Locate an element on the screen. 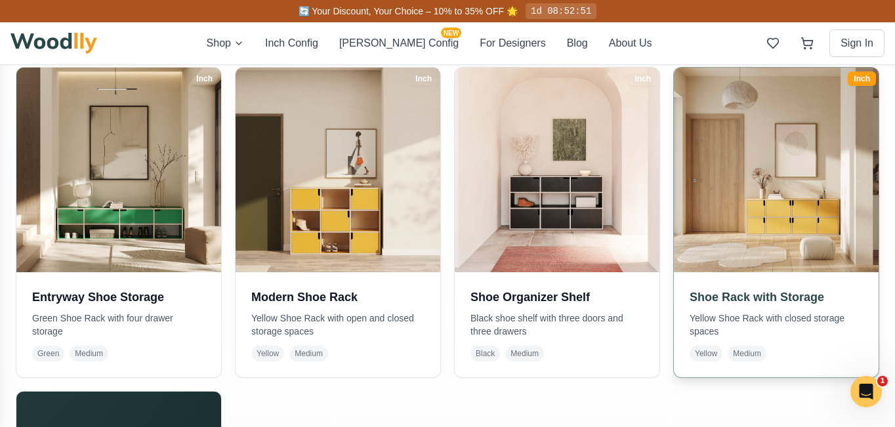 The width and height of the screenshot is (895, 427). button: For Designers is located at coordinates (513, 43).